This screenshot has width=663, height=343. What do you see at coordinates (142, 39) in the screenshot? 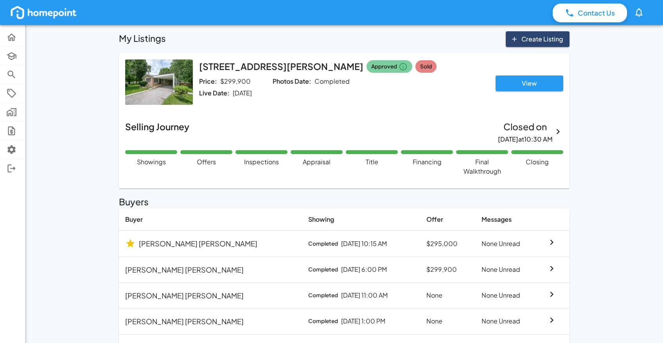
I see `h6: My Listings` at bounding box center [142, 39].